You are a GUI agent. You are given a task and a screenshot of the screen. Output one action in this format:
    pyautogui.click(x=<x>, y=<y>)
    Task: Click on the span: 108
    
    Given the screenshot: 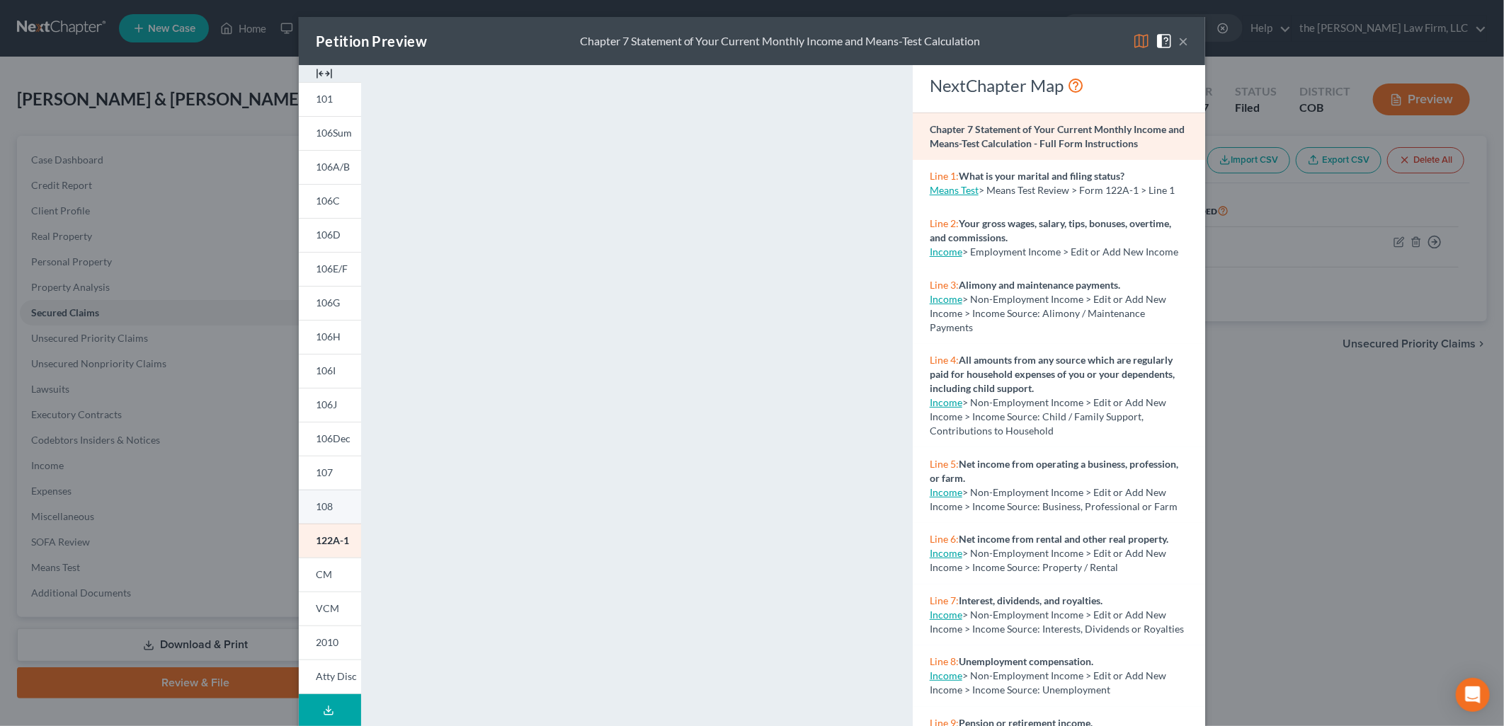 What is the action you would take?
    pyautogui.click(x=324, y=506)
    